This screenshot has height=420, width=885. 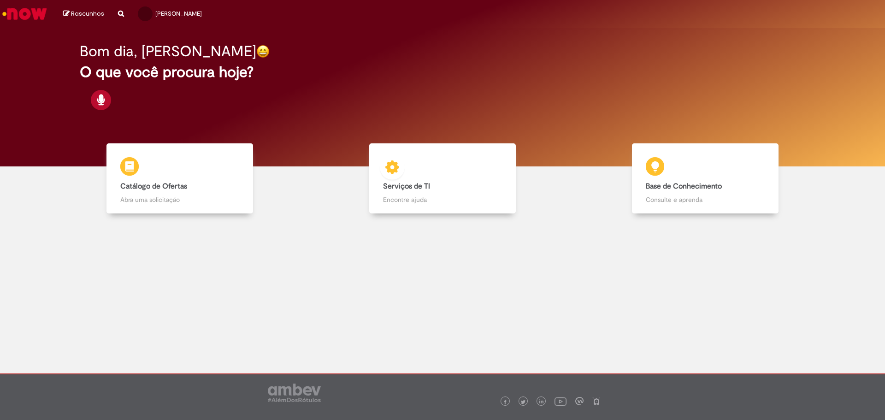 What do you see at coordinates (505, 402) in the screenshot?
I see `img: logo_footer_facebook.png` at bounding box center [505, 402].